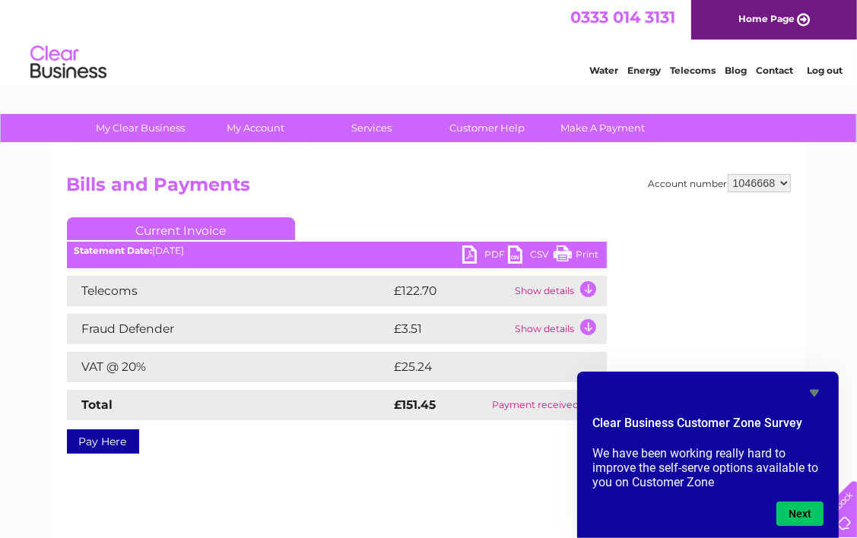 The image size is (857, 538). Describe the element at coordinates (181, 229) in the screenshot. I see `a: Current Invoice` at that location.